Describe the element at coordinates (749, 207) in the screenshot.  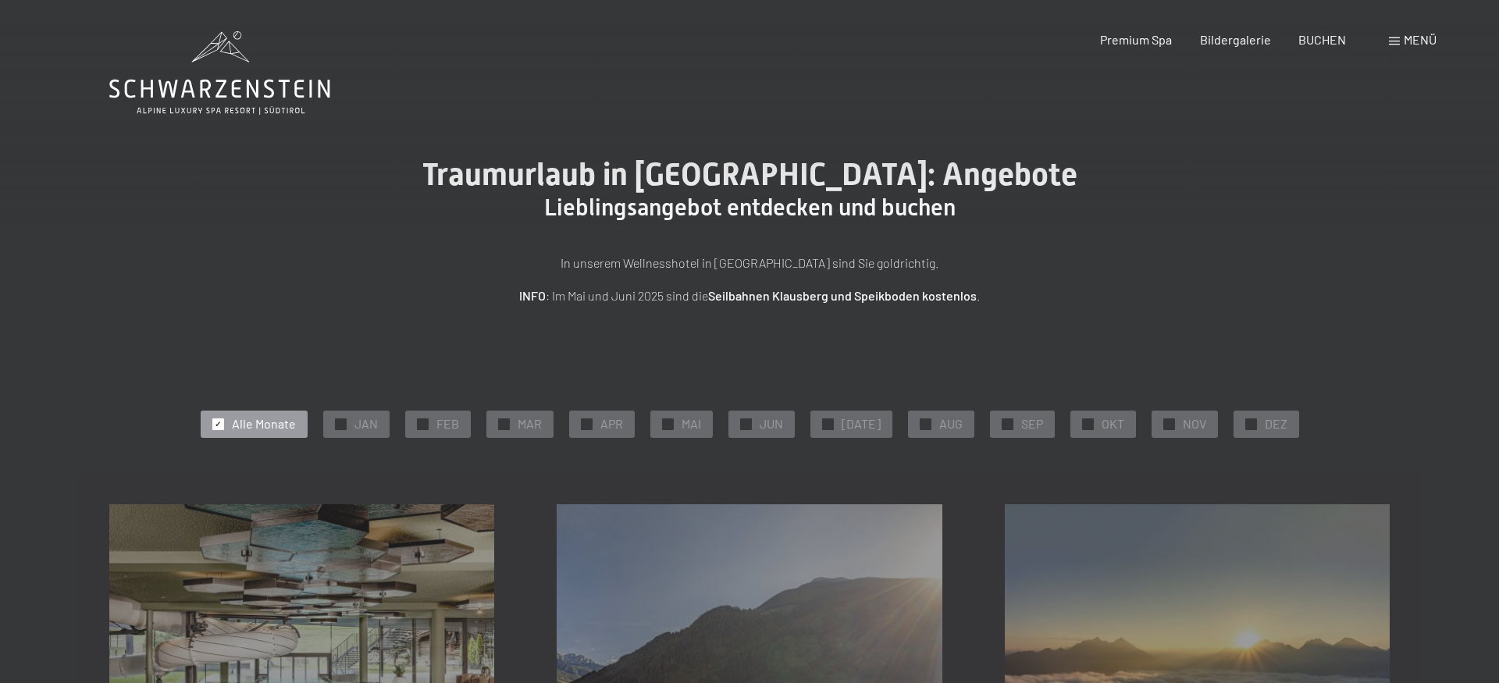
I see `span: Lieblingsangebot entdecken und buchen` at that location.